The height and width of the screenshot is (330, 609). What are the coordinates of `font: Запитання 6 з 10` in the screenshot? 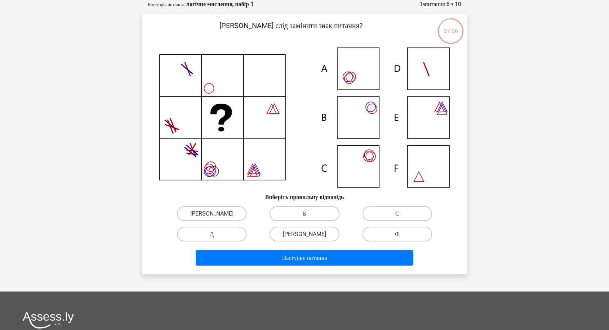 It's located at (440, 4).